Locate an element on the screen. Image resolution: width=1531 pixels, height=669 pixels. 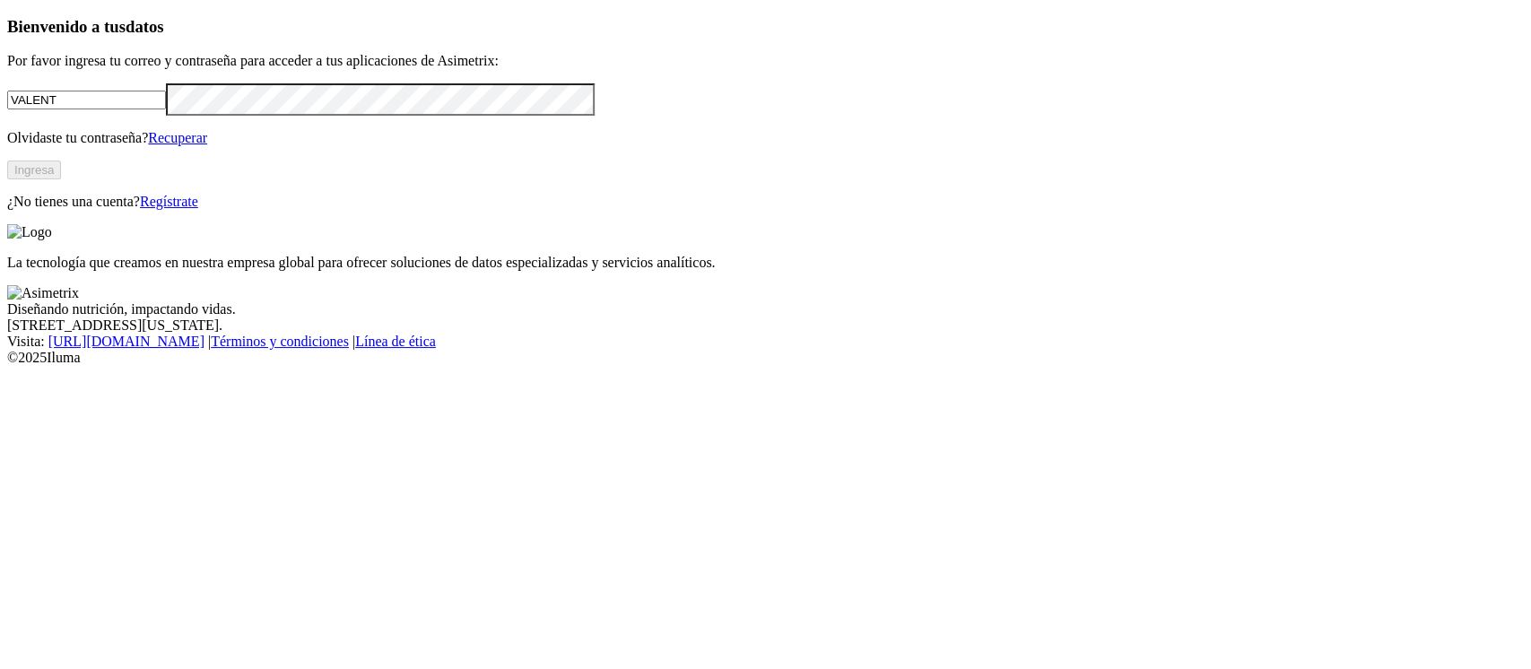
p: Por favor ingresa tu correo y contraseña para acceder a tus aplicaciones de Asimetrix: is located at coordinates (765, 61).